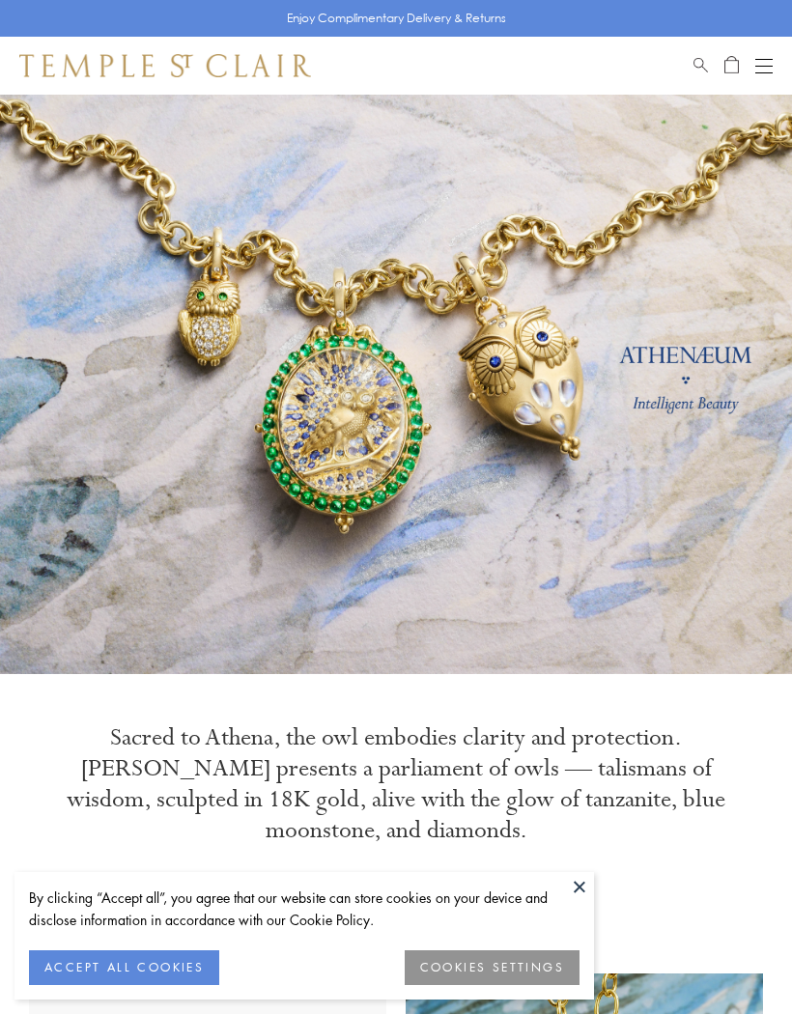  I want to click on a: Open Shopping Bag, so click(731, 66).